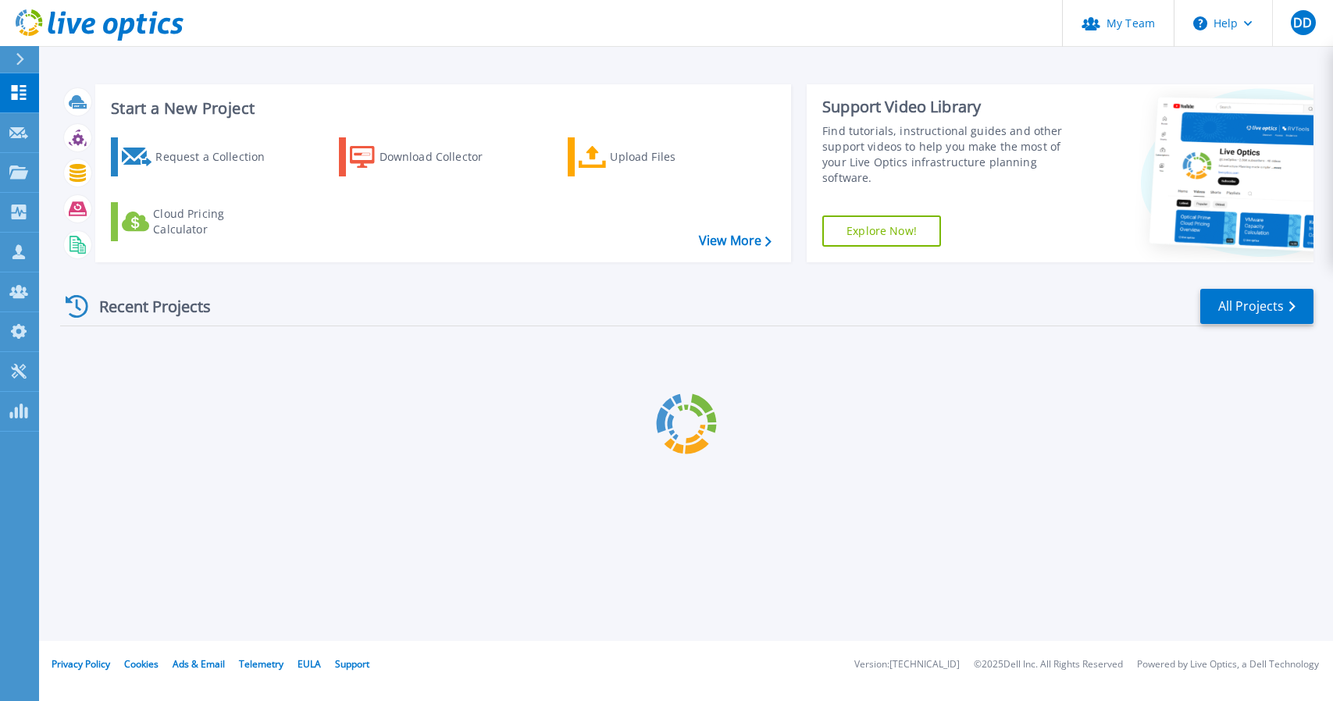  Describe the element at coordinates (950, 155) in the screenshot. I see `div: Find tutorials, instructional guides and other support videos to help you make the most of your L...` at that location.